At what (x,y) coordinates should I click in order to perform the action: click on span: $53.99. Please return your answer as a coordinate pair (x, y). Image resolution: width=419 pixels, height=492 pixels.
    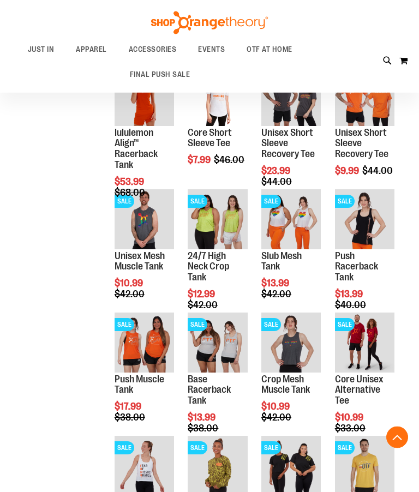
    Looking at the image, I should click on (130, 182).